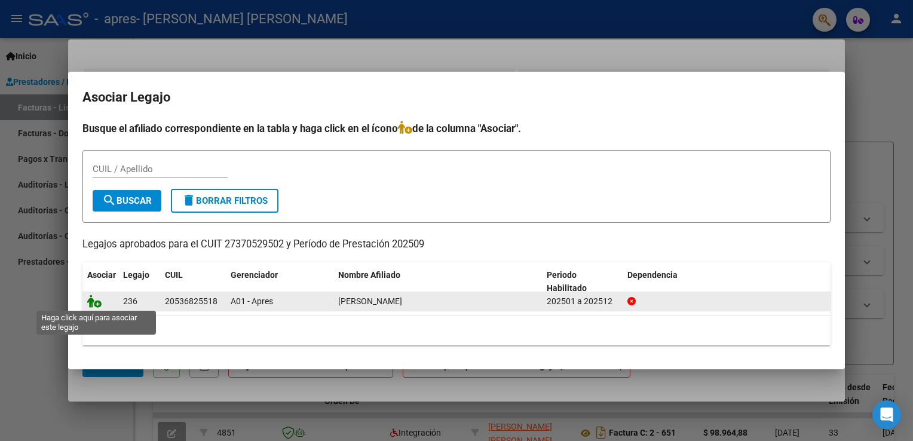 The image size is (913, 441). What do you see at coordinates (139, 282) in the screenshot?
I see `datatable-header-cell: Legajo` at bounding box center [139, 282].